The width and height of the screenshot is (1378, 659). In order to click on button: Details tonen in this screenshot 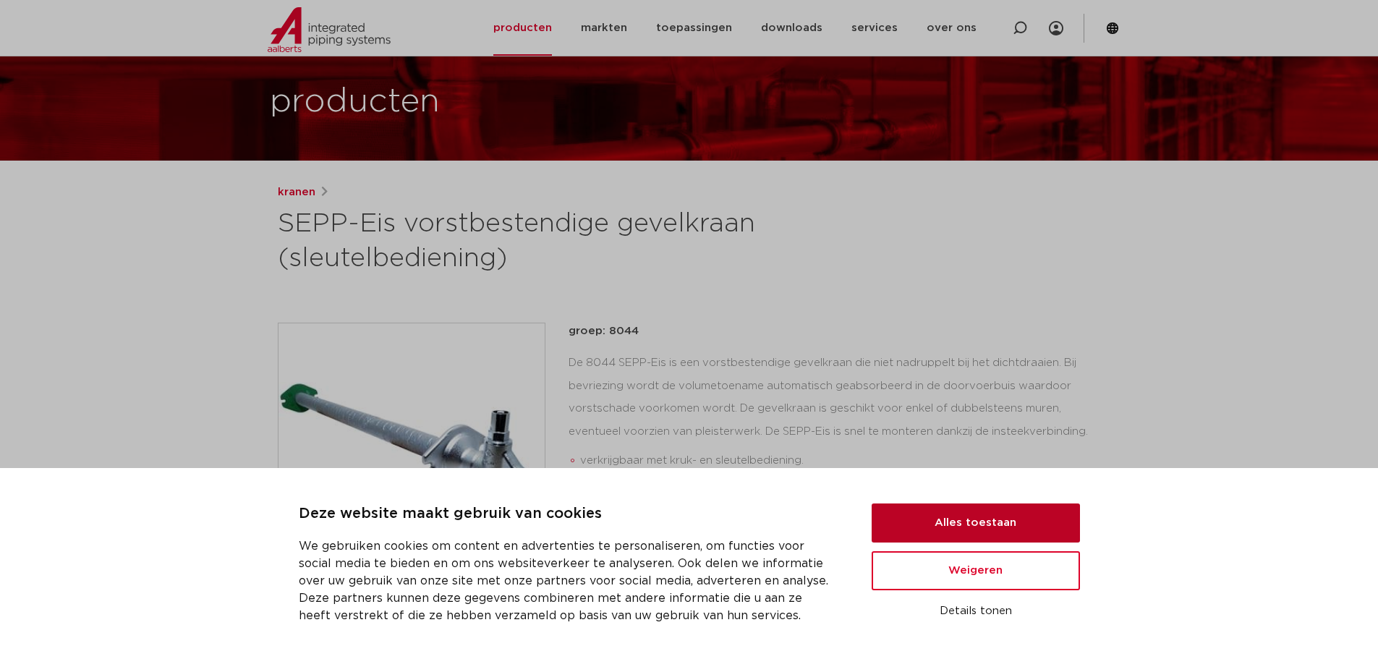, I will do `click(976, 611)`.